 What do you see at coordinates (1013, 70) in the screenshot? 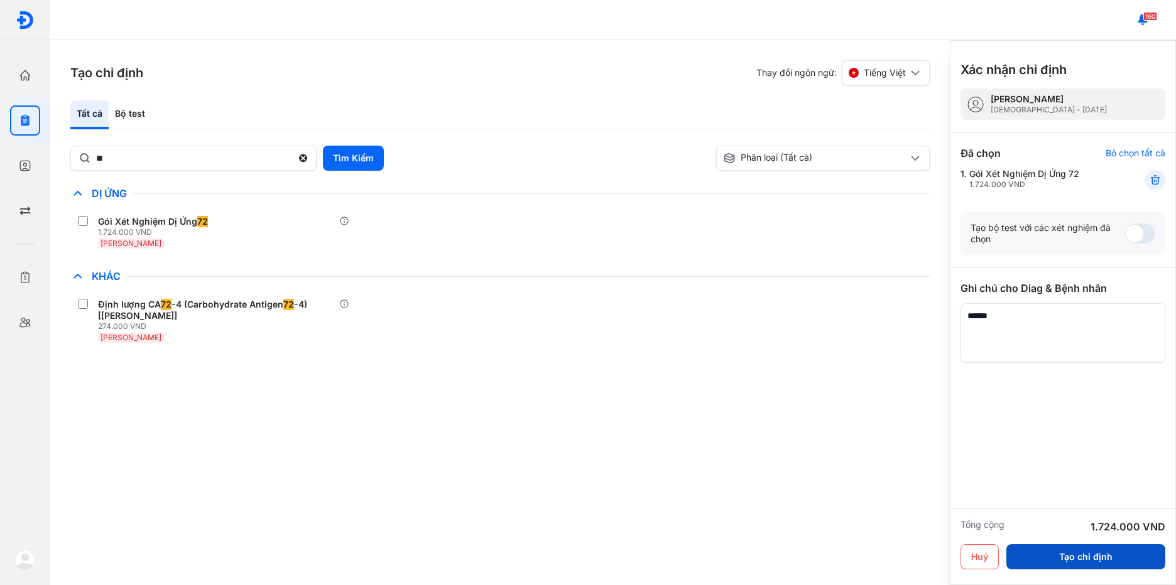
I see `h3: Xác nhận chỉ định` at bounding box center [1013, 70].